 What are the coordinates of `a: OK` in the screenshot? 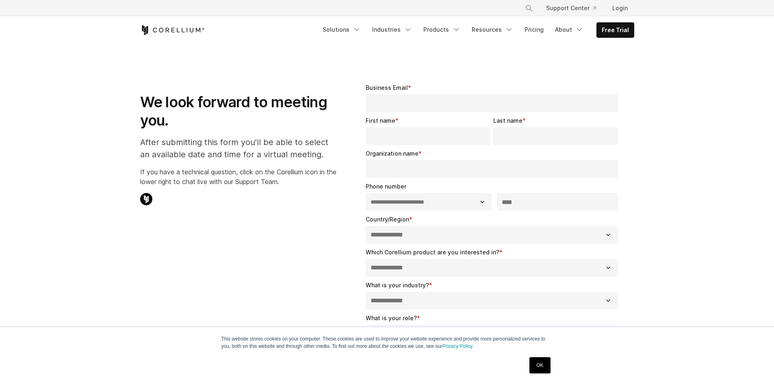 It's located at (539, 365).